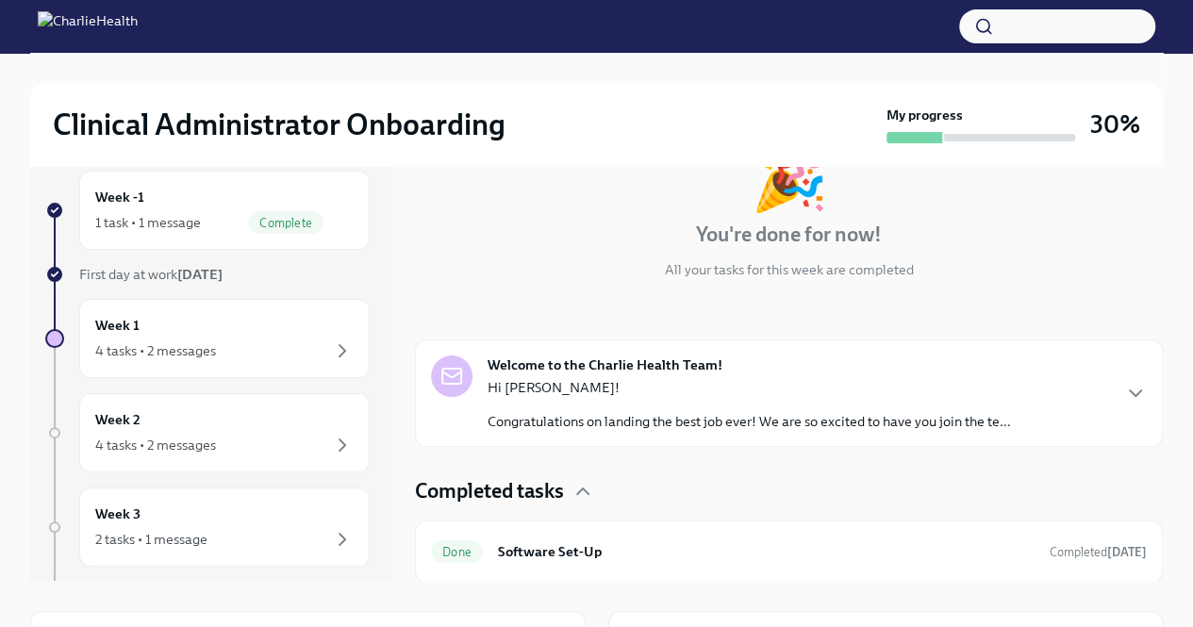 The image size is (1193, 627). Describe the element at coordinates (924, 115) in the screenshot. I see `strong: My progress` at that location.